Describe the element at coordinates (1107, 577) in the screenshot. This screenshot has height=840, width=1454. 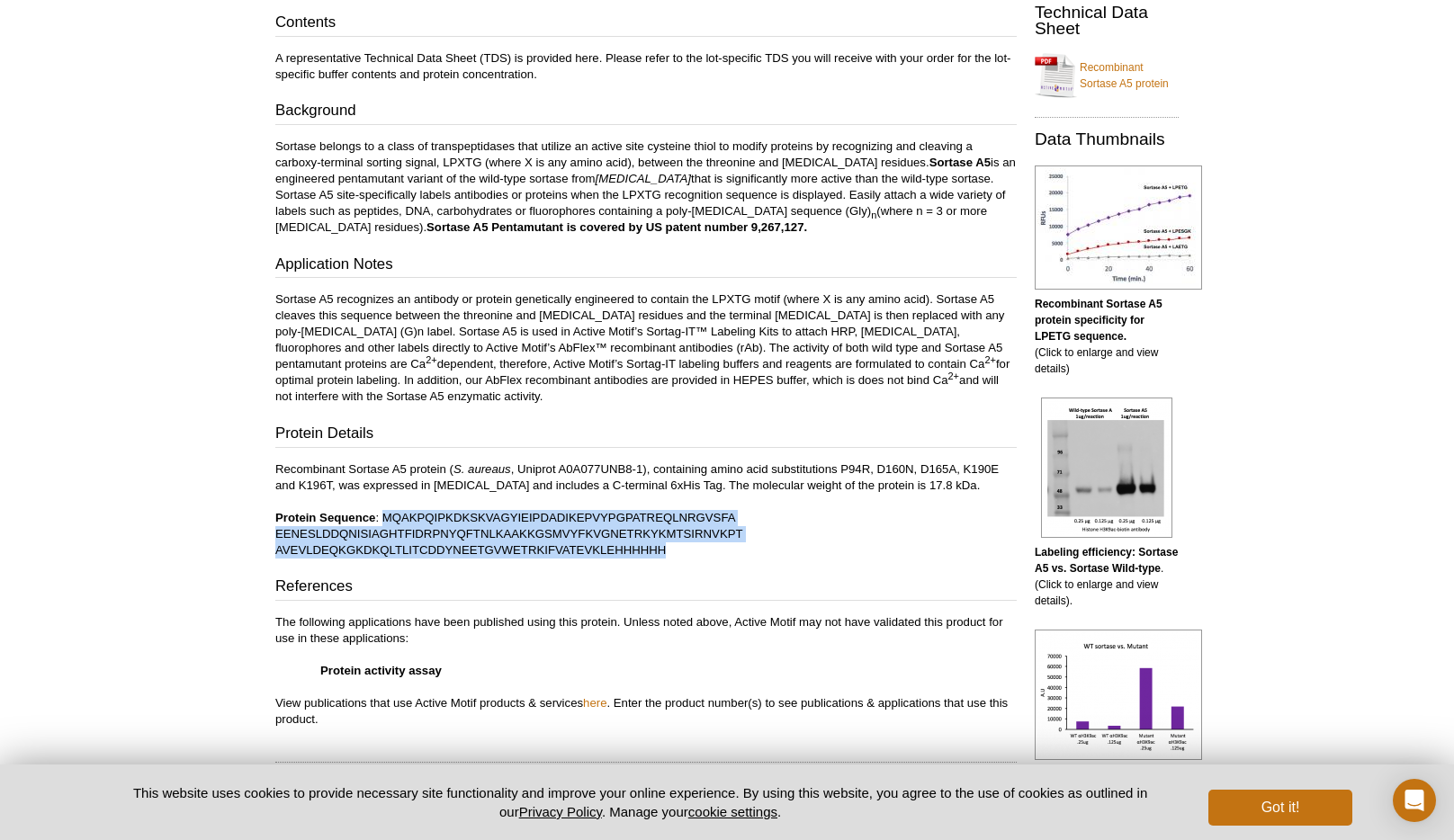
I see `p: . (Click to enlarge and view details).` at that location.